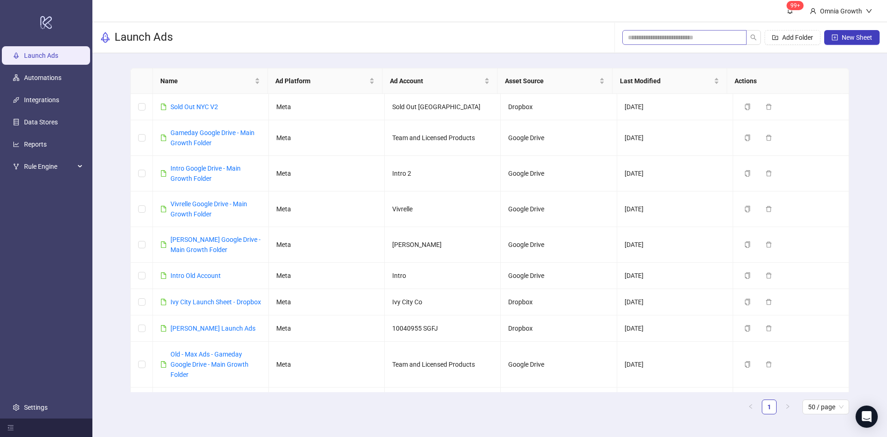 The image size is (887, 437). What do you see at coordinates (825, 406) in the screenshot?
I see `span: 50 / page` at bounding box center [825, 406].